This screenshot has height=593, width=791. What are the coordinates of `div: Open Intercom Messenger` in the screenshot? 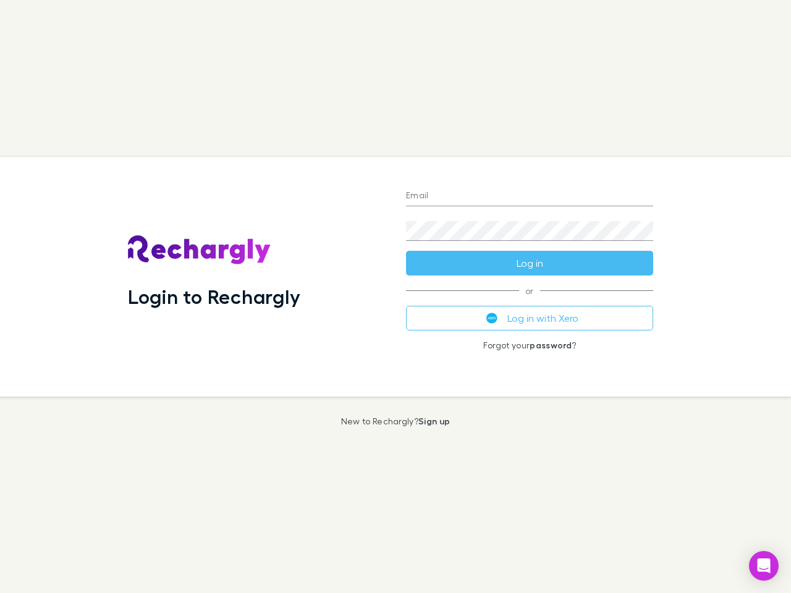 It's located at (764, 566).